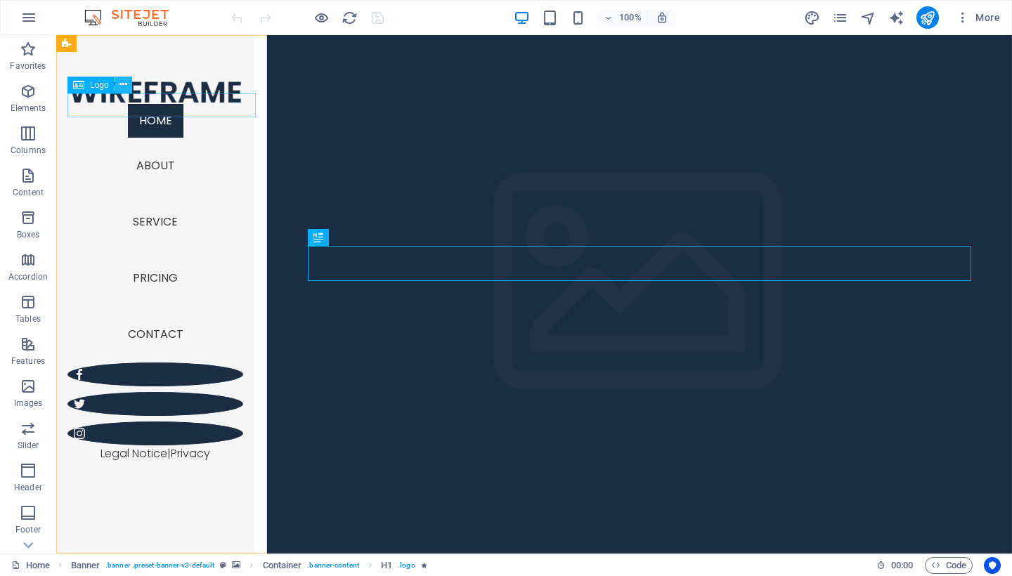 Image resolution: width=1012 pixels, height=576 pixels. I want to click on span: 00 00, so click(902, 566).